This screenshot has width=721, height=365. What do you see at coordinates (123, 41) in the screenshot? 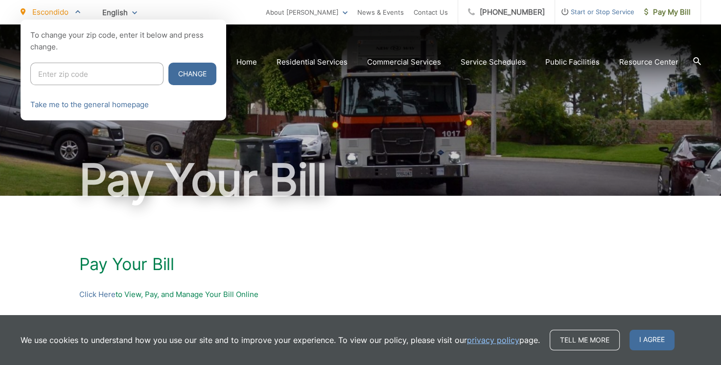
I see `p: To change your zip code, enter it below and press change.` at bounding box center [123, 41].